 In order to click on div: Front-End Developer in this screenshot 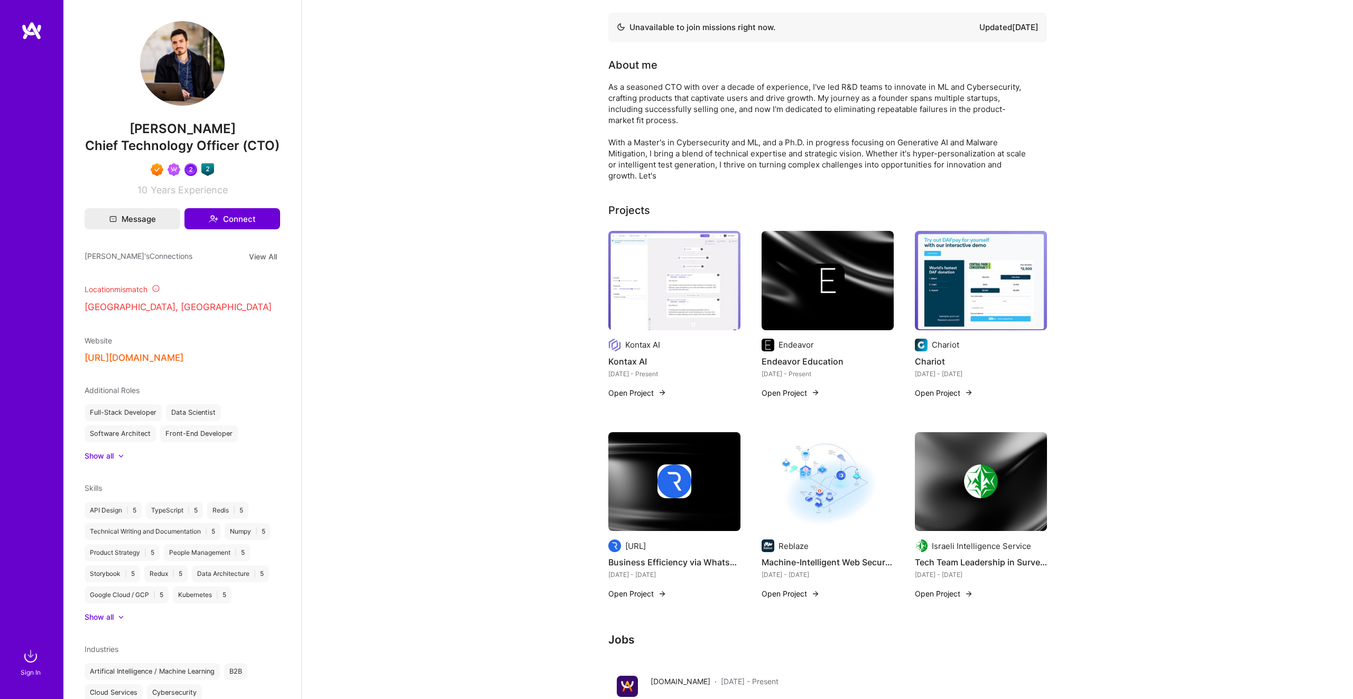, I will do `click(199, 434)`.